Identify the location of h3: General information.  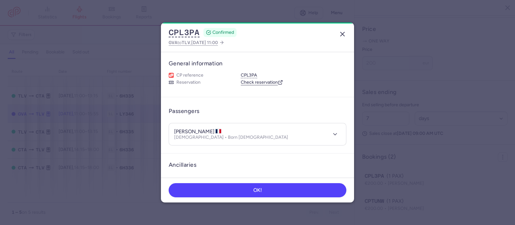
(257, 63).